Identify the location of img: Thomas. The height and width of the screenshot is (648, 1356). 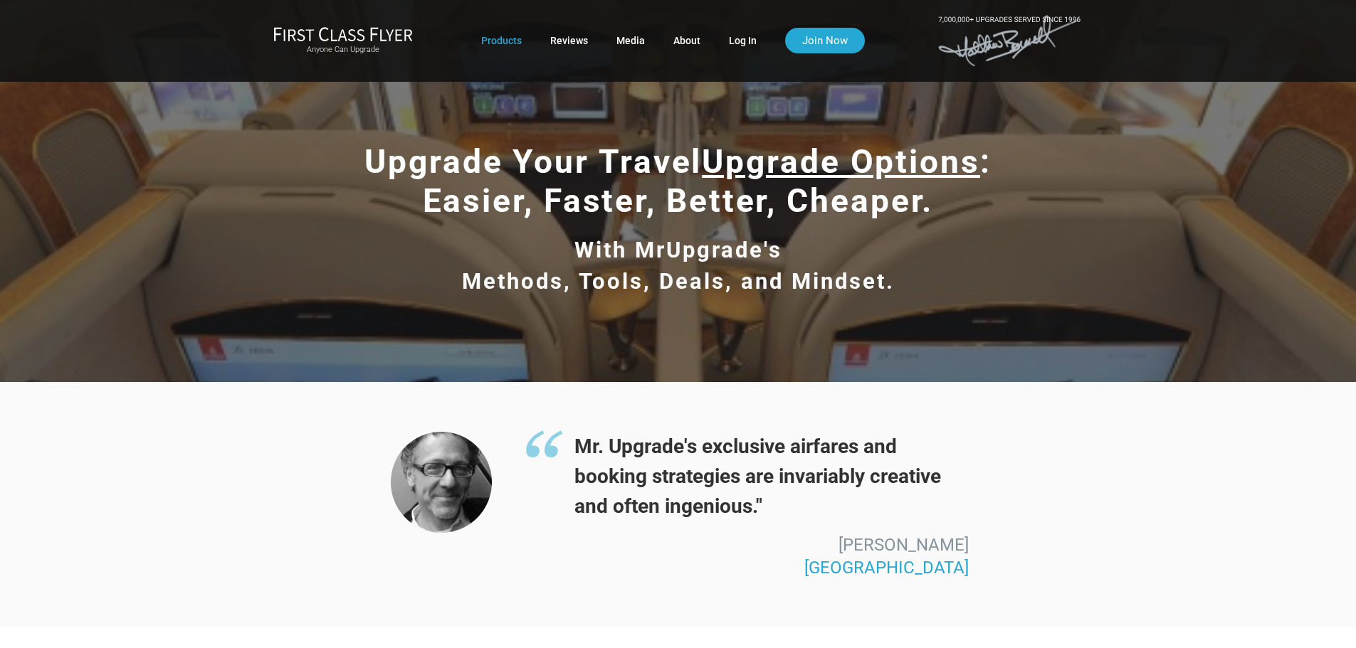
(441, 482).